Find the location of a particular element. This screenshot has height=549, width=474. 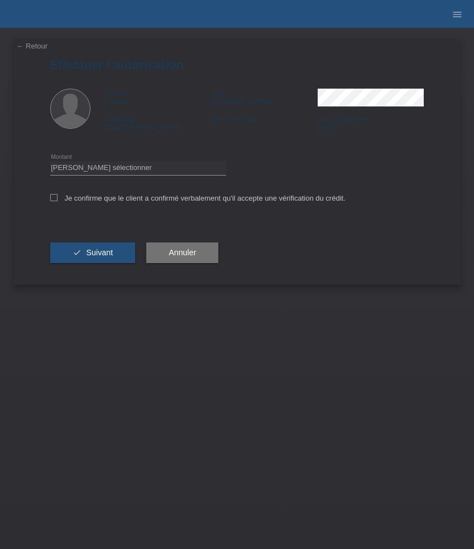

span: Nom is located at coordinates (218, 93).